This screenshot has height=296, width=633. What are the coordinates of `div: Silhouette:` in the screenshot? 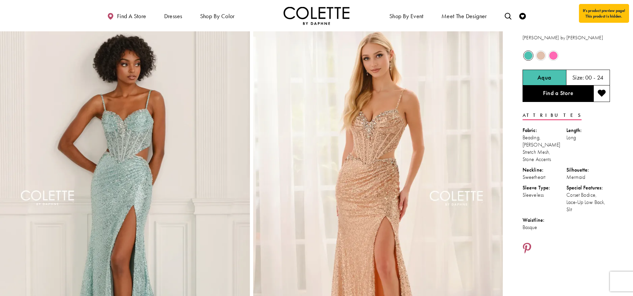 It's located at (588, 170).